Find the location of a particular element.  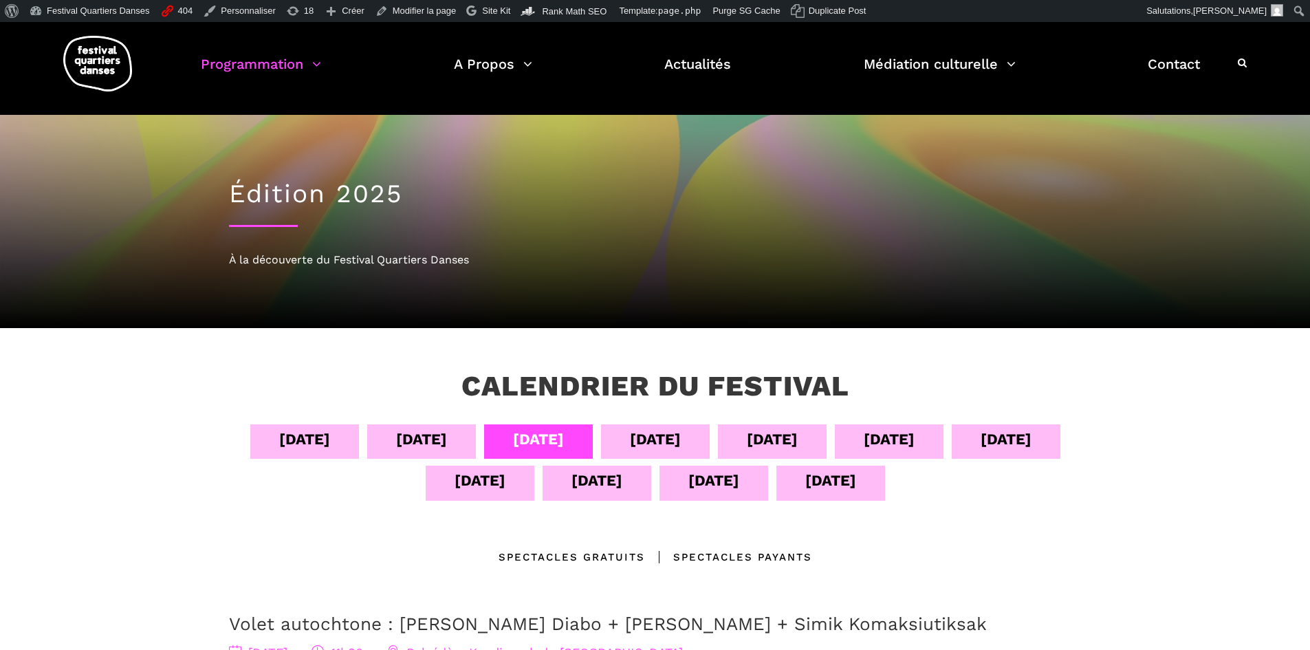

div: À la découverte du Festival Quartiers Danses is located at coordinates (655, 260).